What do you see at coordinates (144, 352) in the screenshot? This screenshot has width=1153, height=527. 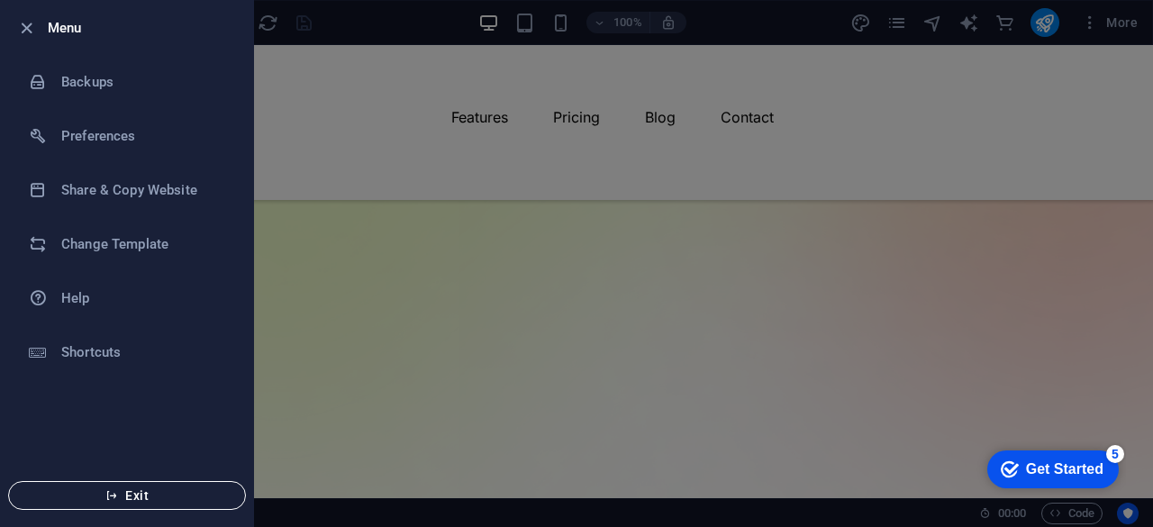 I see `h6: Shortcuts` at bounding box center [144, 352].